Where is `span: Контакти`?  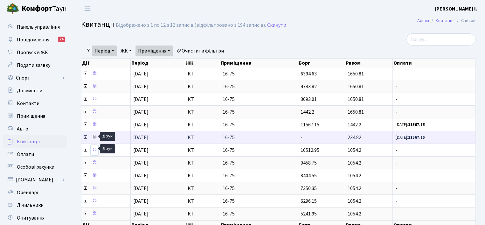 span: Контакти is located at coordinates (28, 103).